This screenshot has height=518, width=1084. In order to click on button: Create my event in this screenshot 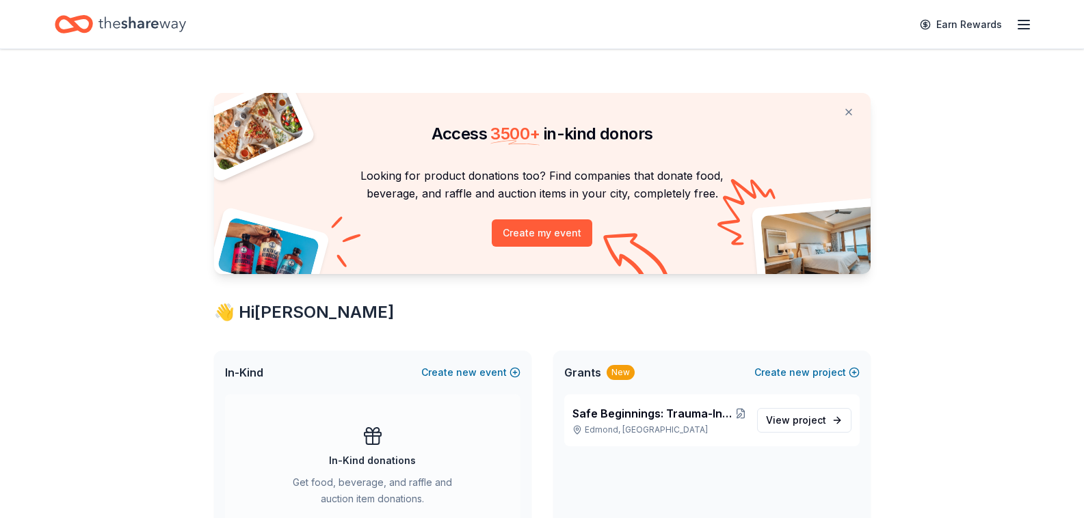, I will do `click(541, 233)`.